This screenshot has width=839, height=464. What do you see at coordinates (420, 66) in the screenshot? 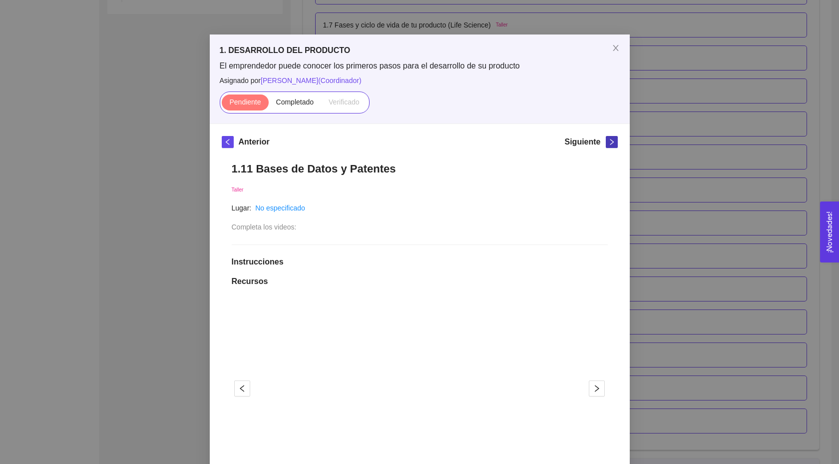
I see `span: El emprendedor puede conocer los primeros pasos para el desarrollo de su producto` at bounding box center [420, 66].